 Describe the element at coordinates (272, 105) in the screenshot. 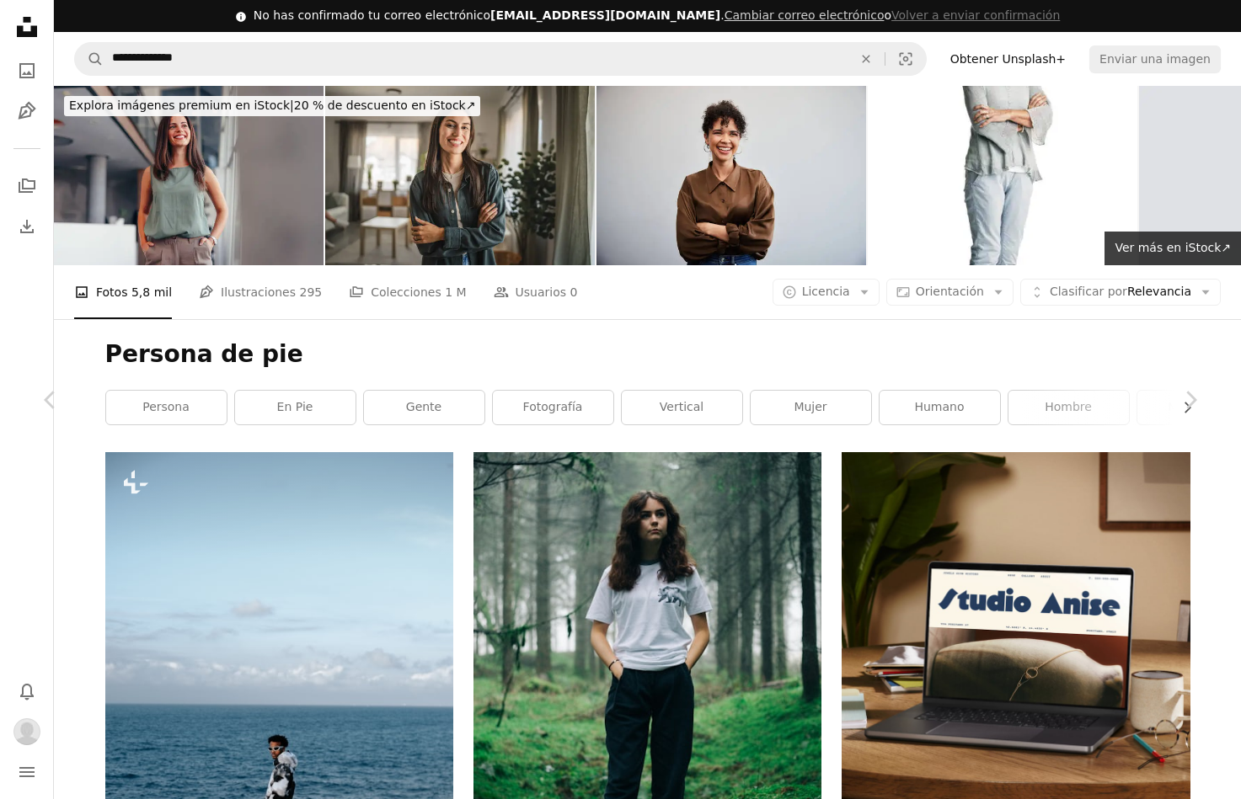

I see `span: 20 % de descuento en iStock ↗` at that location.